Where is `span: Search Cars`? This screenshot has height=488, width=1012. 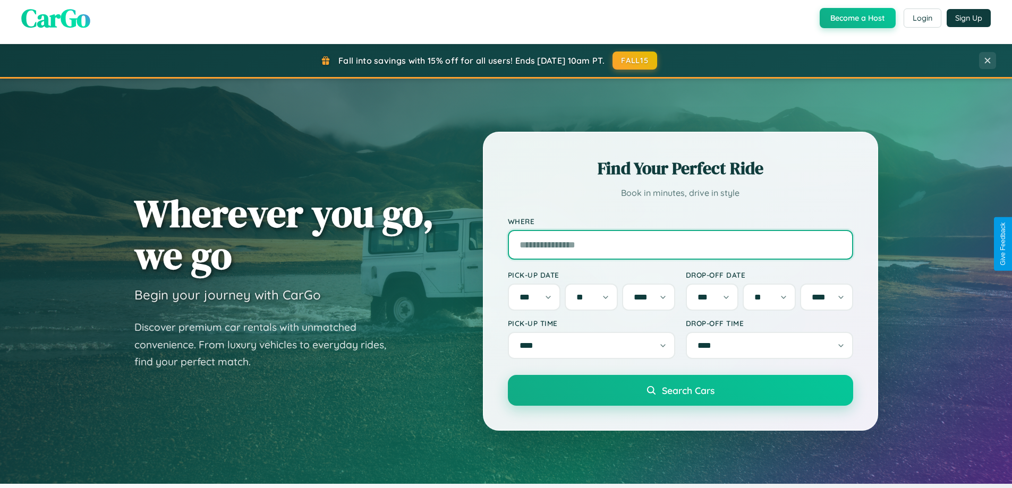 span: Search Cars is located at coordinates (688, 390).